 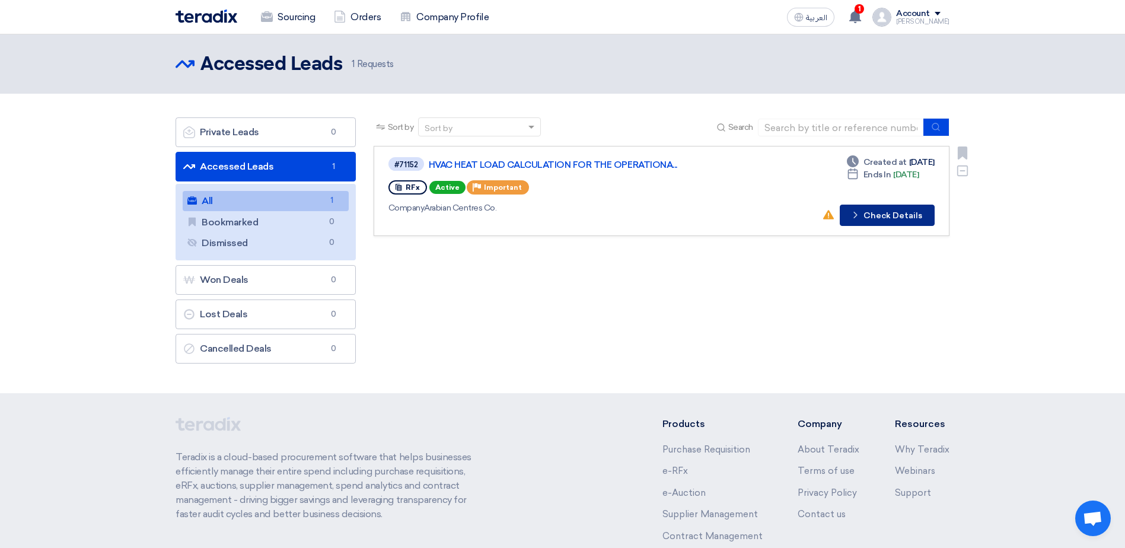 I want to click on div: Open chat, so click(x=1093, y=518).